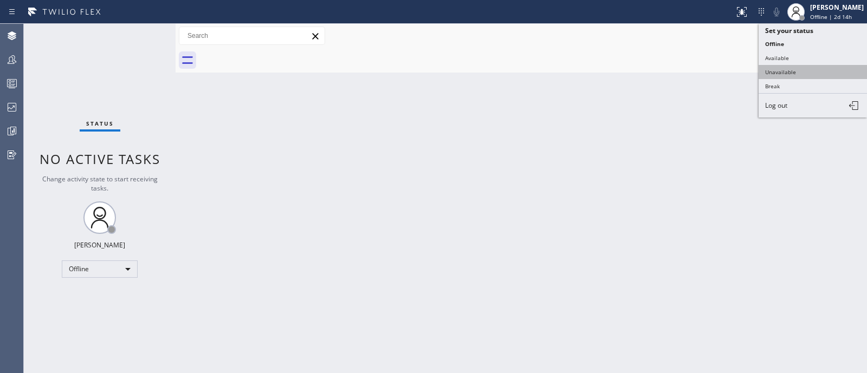 This screenshot has width=867, height=373. Describe the element at coordinates (100, 159) in the screenshot. I see `span: No active tasks` at that location.